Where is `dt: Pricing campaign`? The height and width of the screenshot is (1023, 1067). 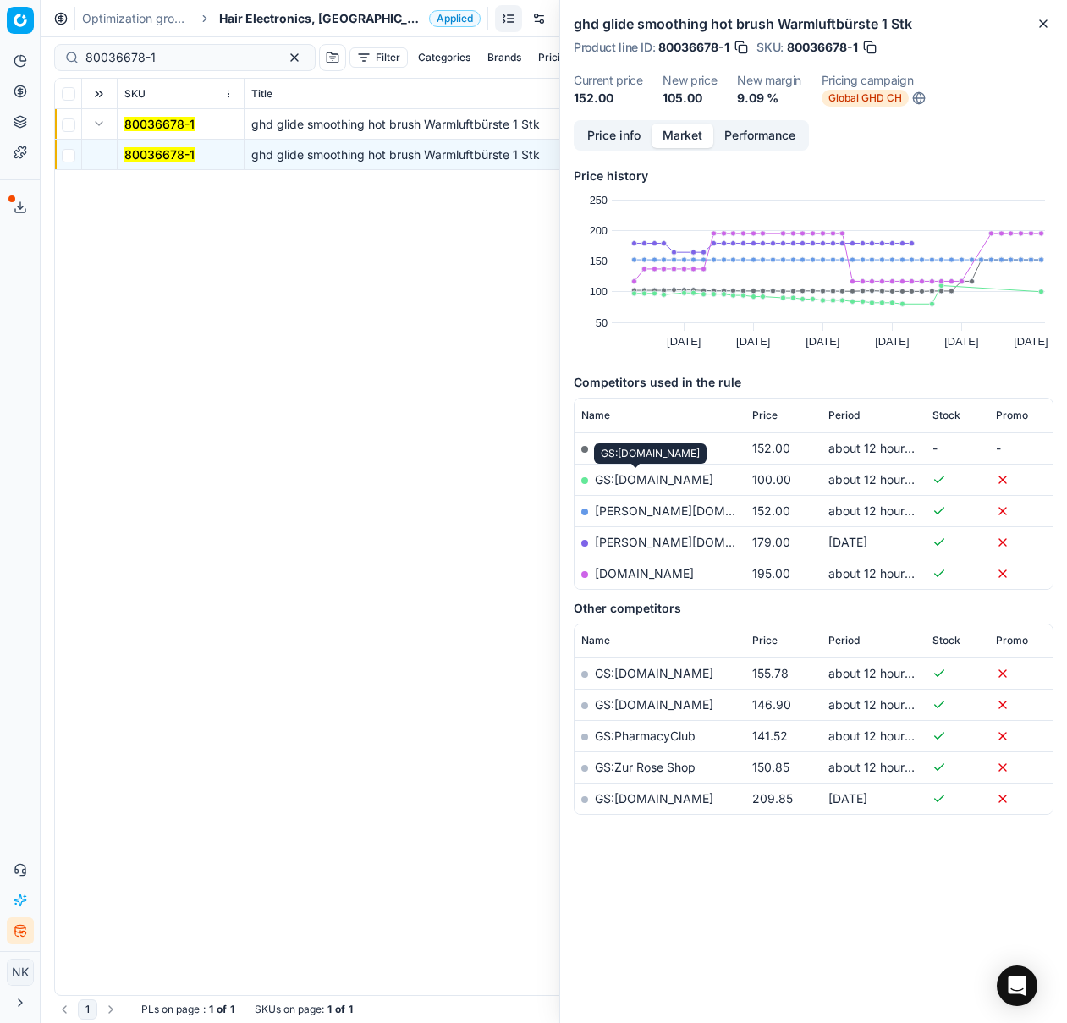 dt: Pricing campaign is located at coordinates (873, 80).